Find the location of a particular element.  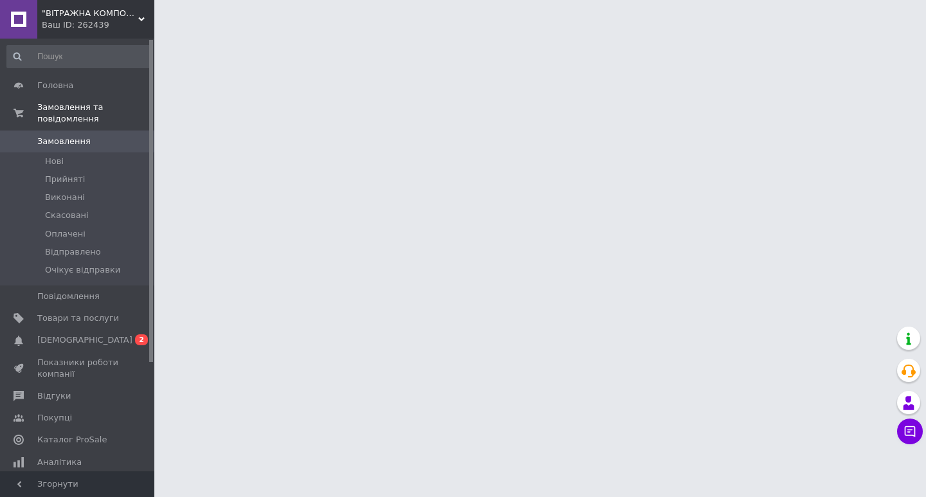

span: Нові is located at coordinates (54, 161).